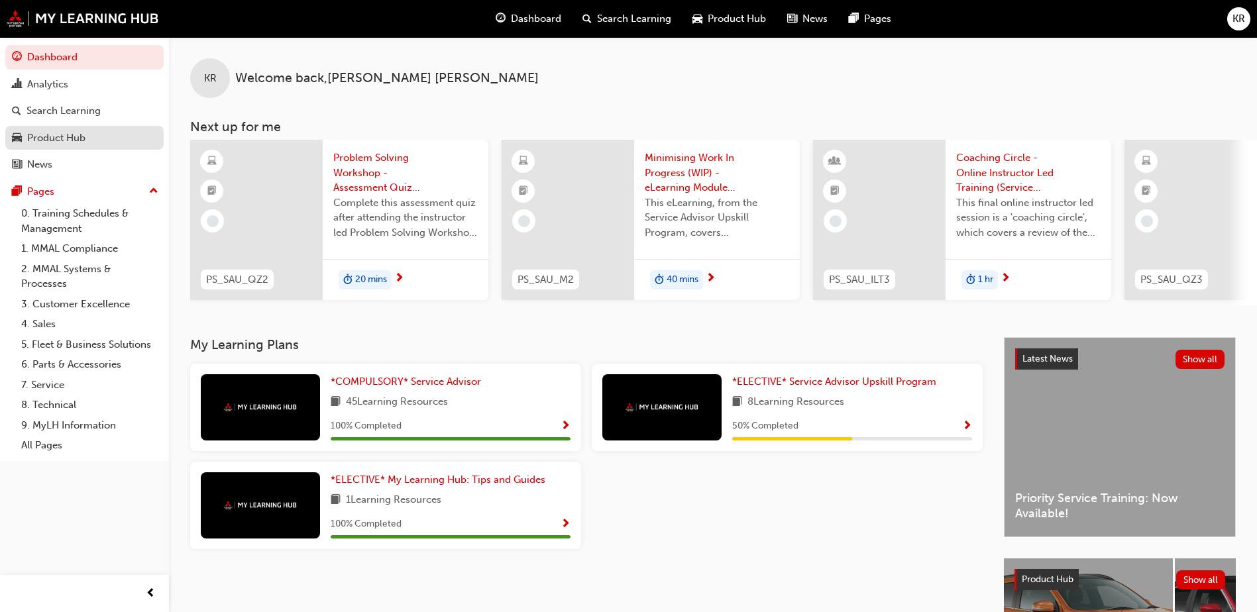  I want to click on a: pages-iconPages, so click(870, 19).